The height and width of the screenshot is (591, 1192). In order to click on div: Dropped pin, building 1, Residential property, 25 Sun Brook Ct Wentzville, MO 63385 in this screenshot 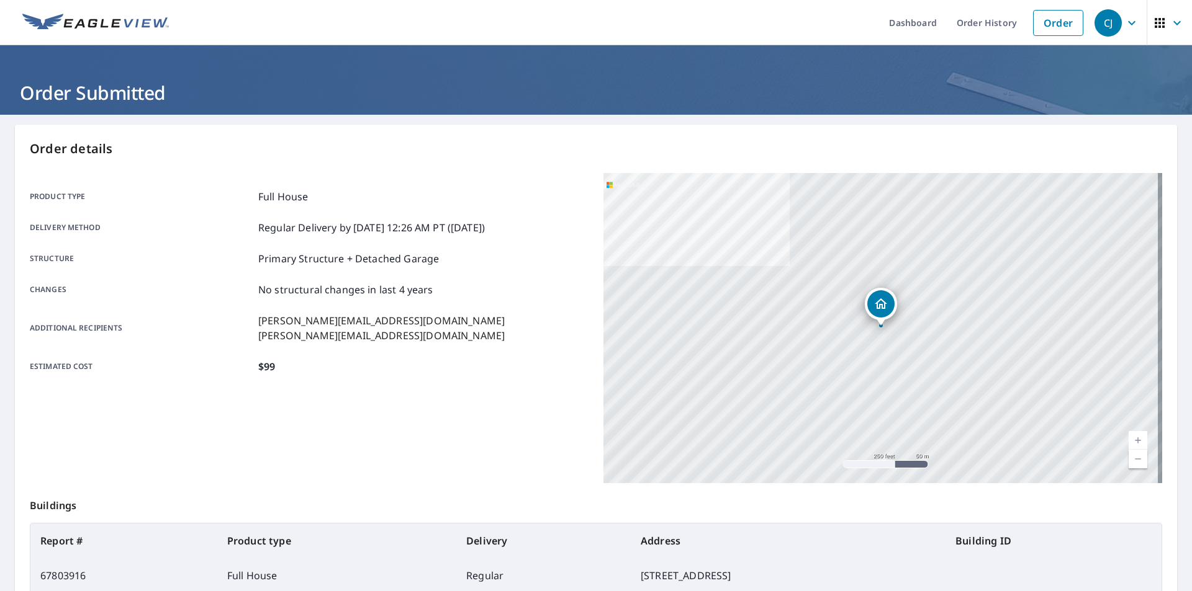, I will do `click(881, 307)`.